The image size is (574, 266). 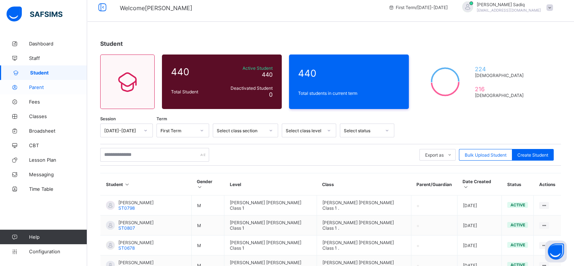 What do you see at coordinates (480, 184) in the screenshot?
I see `th: Date Created` at bounding box center [480, 184].